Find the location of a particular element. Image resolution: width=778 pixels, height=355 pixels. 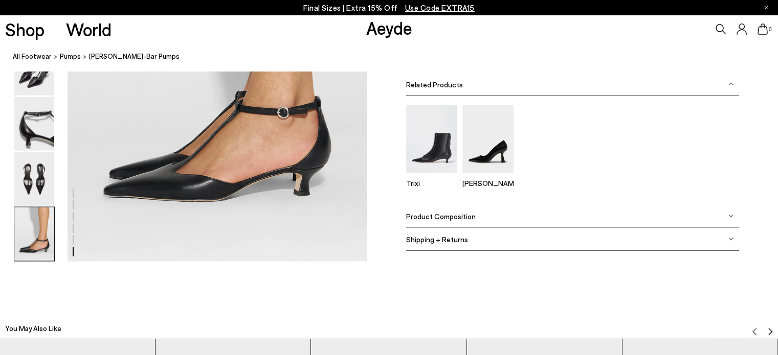

span: Related Products is located at coordinates (434, 84).